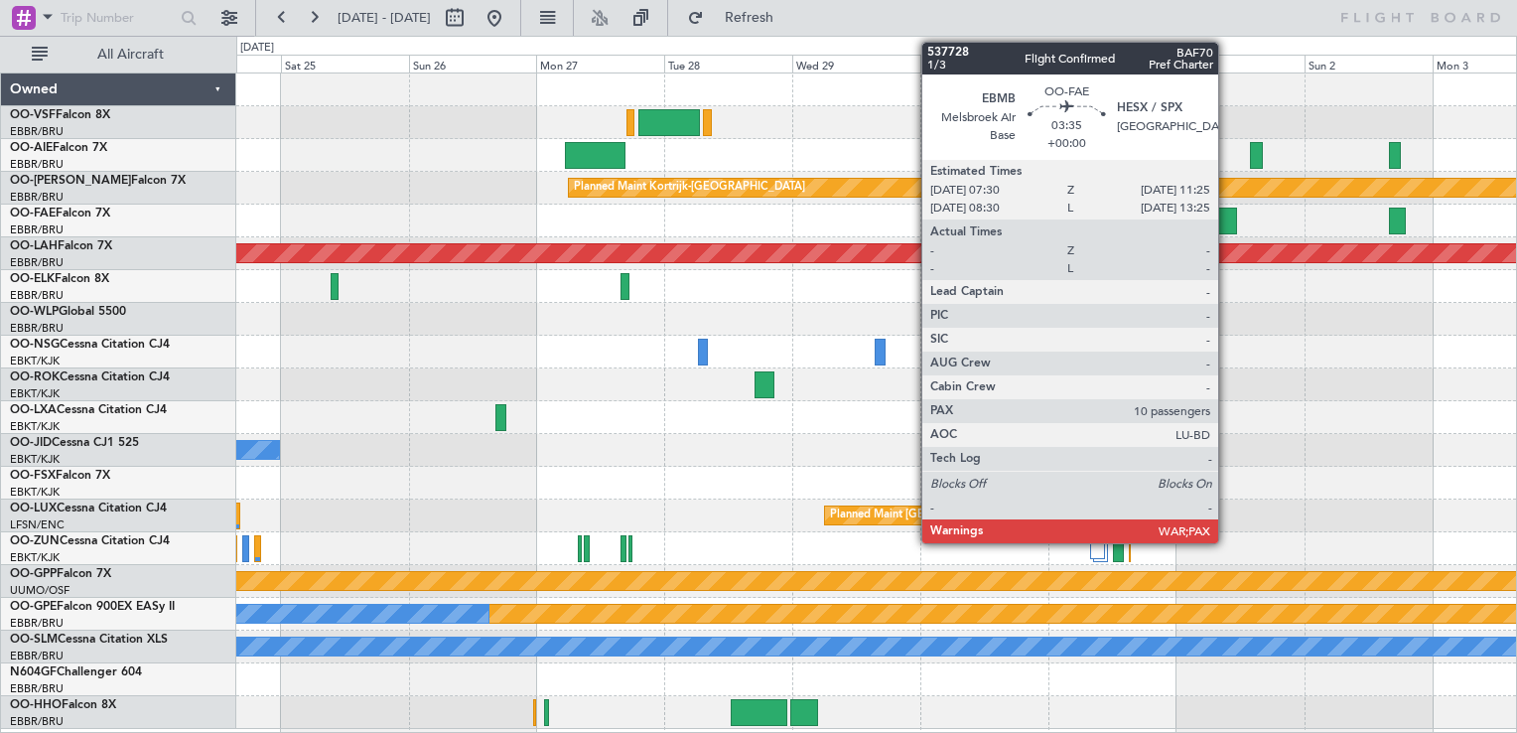 The image size is (1517, 733). Describe the element at coordinates (88, 508) in the screenshot. I see `a: OO-LUXCessna Citation CJ4` at that location.